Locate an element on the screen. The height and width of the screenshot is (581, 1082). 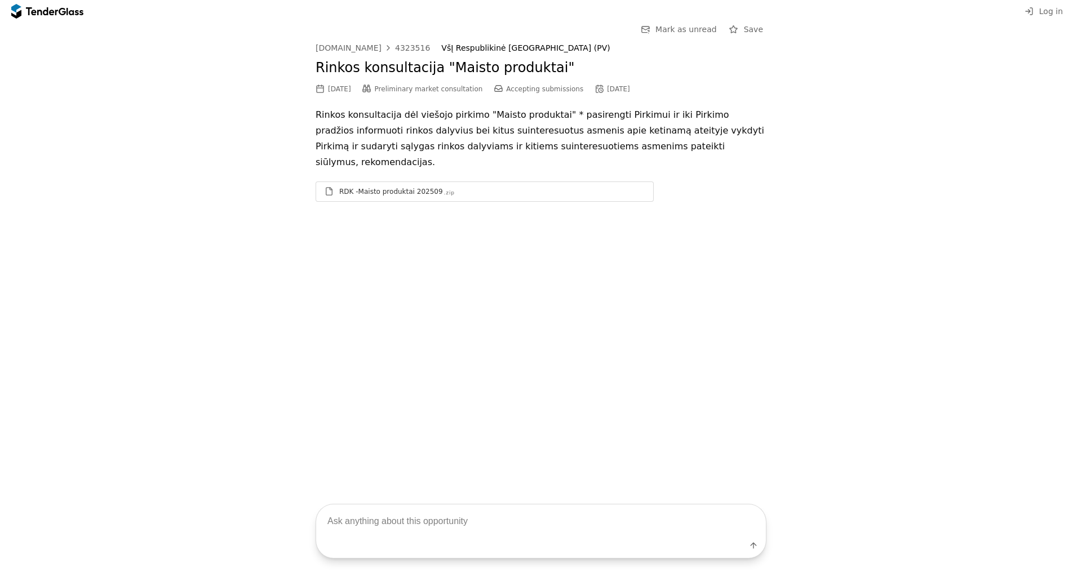
span: Save is located at coordinates (754, 29).